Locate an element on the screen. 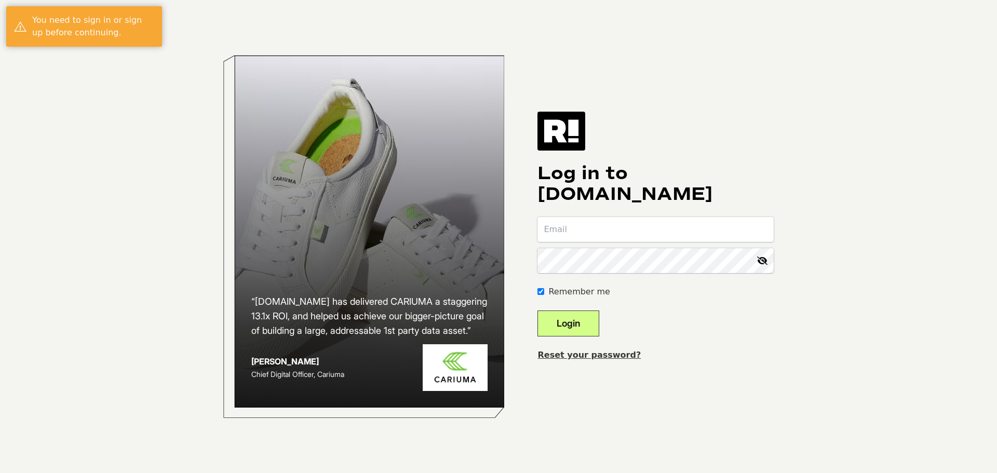 Image resolution: width=997 pixels, height=473 pixels. img: Cariuma is located at coordinates (455, 368).